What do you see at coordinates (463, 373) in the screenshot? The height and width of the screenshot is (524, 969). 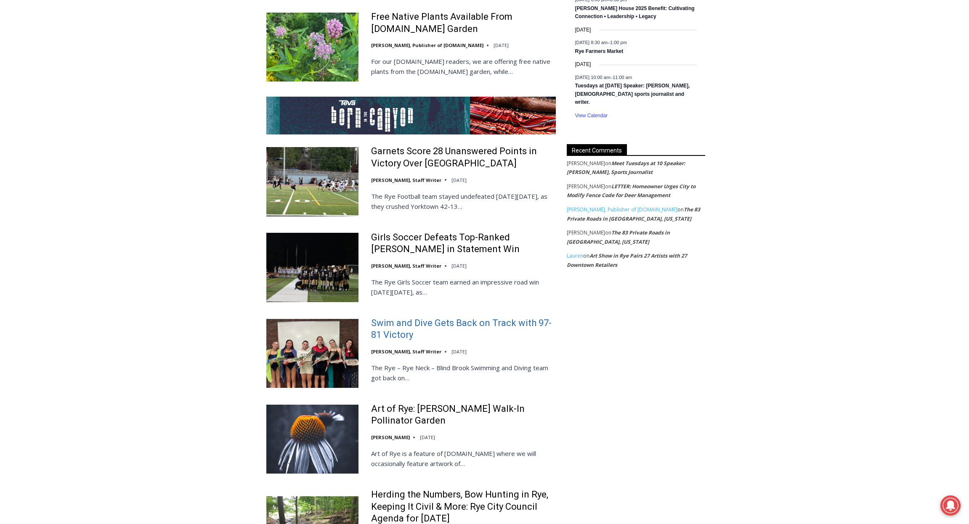 I see `p: The Rye – Rye Neck – Blind Brook Swimming and Diving team got back on…` at bounding box center [463, 373].